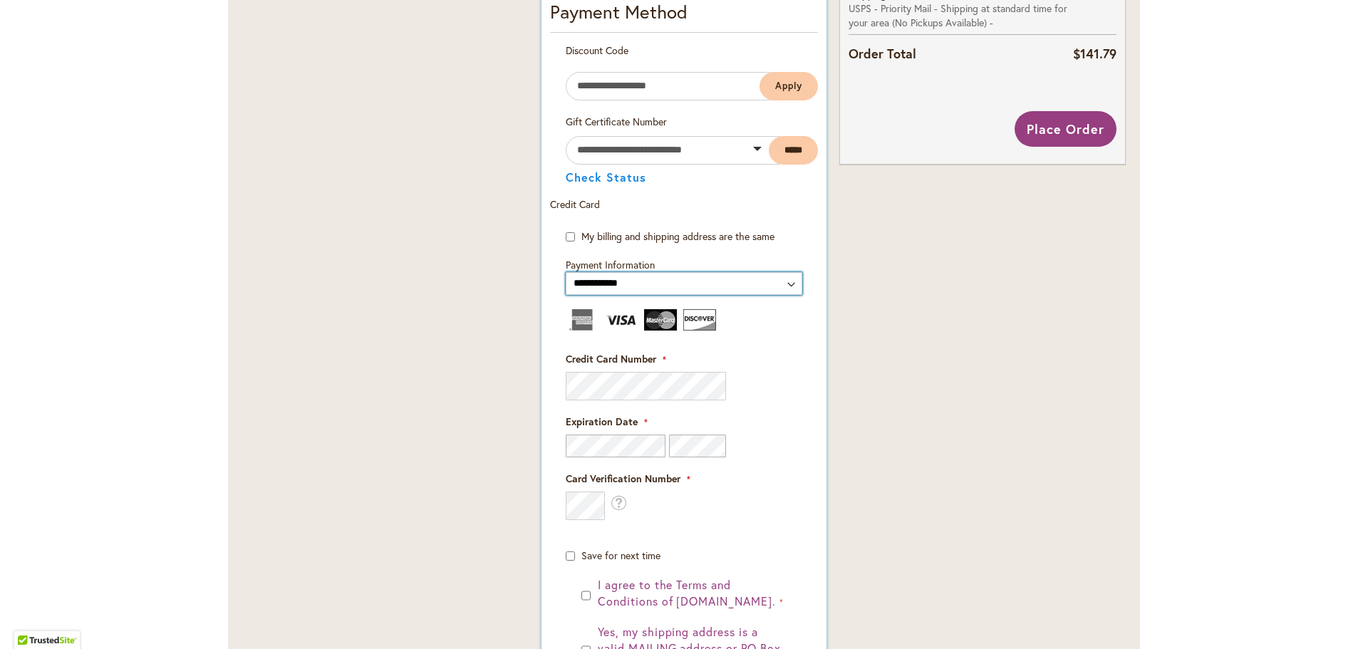 Image resolution: width=1368 pixels, height=649 pixels. I want to click on span: Payment Information, so click(610, 264).